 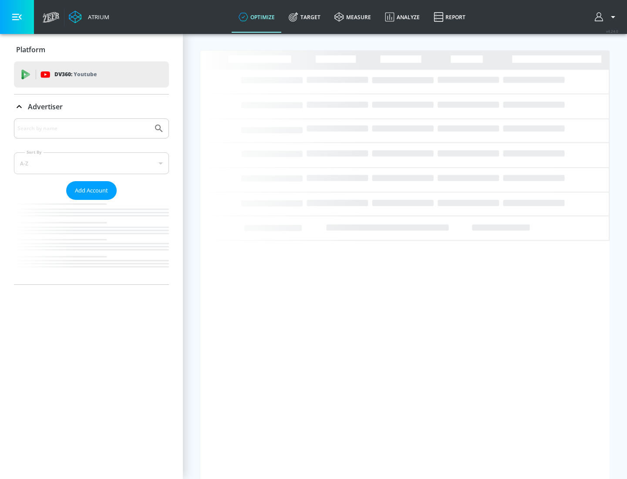 What do you see at coordinates (34, 152) in the screenshot?
I see `label: Sort By` at bounding box center [34, 152].